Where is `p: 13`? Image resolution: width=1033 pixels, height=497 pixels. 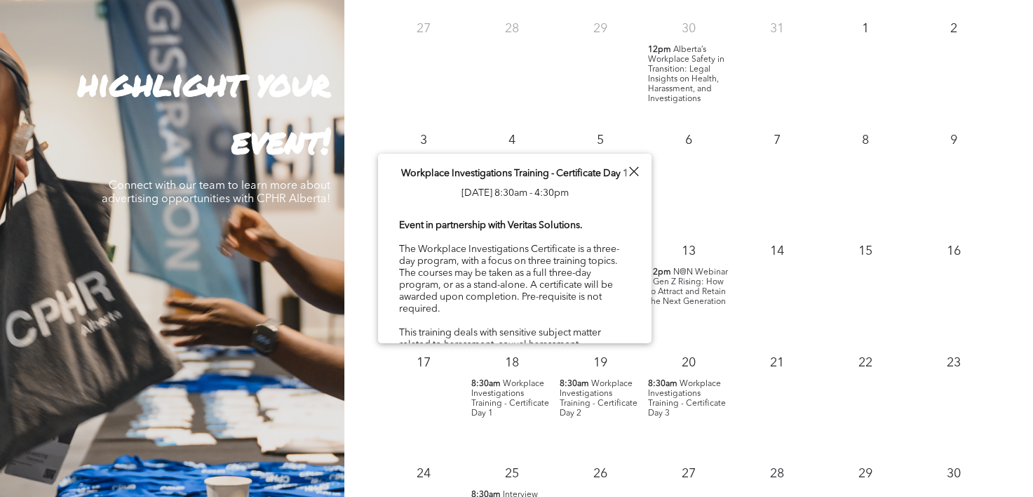 p: 13 is located at coordinates (689, 251).